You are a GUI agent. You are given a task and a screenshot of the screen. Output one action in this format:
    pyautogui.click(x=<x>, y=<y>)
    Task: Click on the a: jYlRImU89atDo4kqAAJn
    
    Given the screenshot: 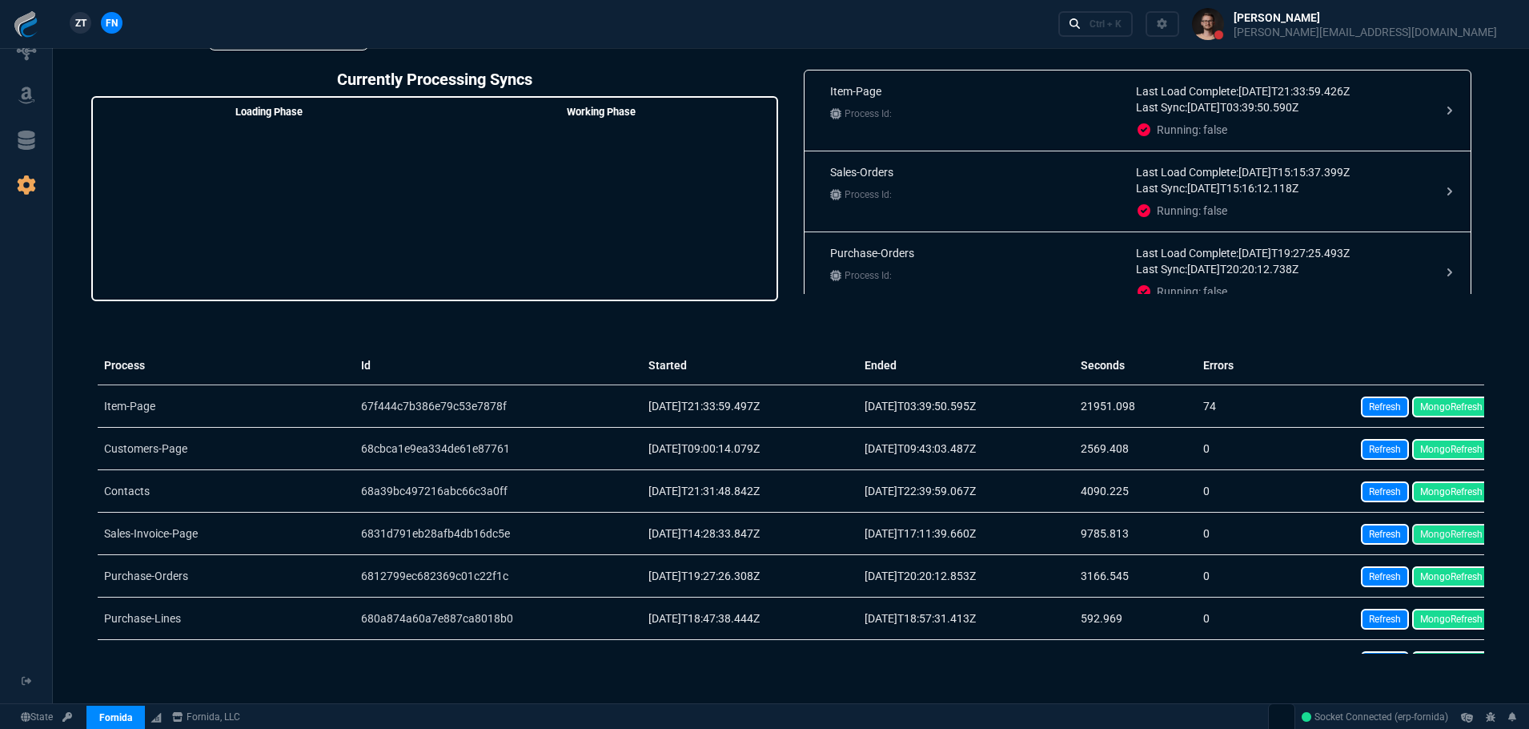 What is the action you would take?
    pyautogui.click(x=1375, y=717)
    